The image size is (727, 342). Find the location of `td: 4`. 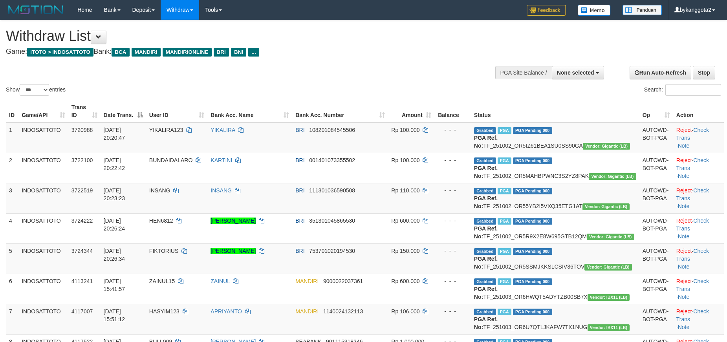

td: 4 is located at coordinates (12, 228).